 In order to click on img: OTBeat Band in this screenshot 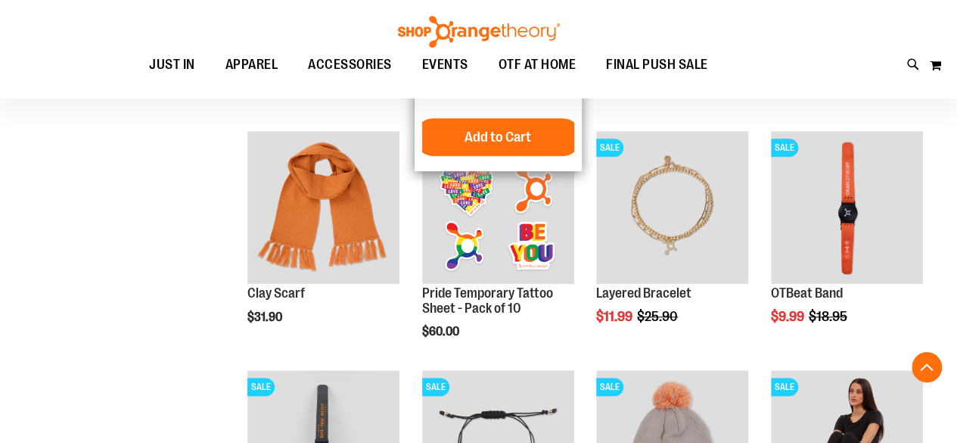, I will do `click(847, 207)`.